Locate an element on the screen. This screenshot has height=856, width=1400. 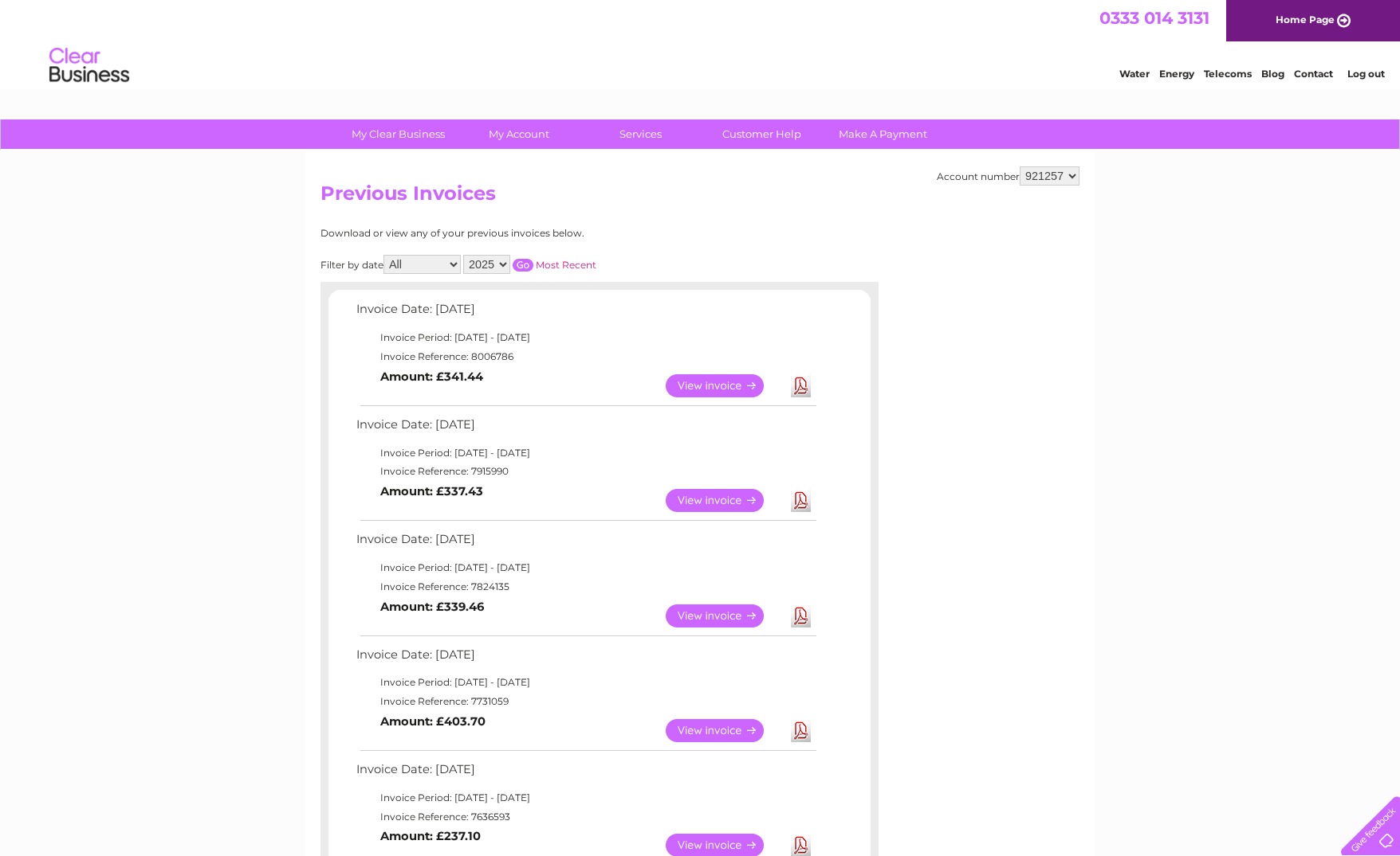
a: Customer Help is located at coordinates (761, 133).